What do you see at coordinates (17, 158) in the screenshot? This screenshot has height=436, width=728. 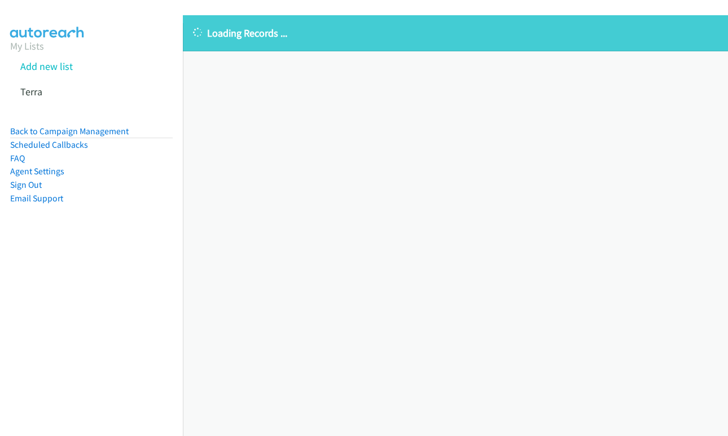 I see `a: FAQ` at bounding box center [17, 158].